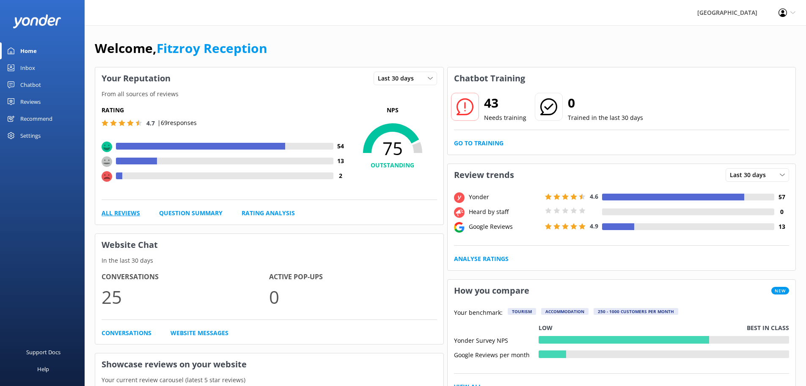 The height and width of the screenshot is (386, 806). I want to click on h3: Your Reputation, so click(136, 78).